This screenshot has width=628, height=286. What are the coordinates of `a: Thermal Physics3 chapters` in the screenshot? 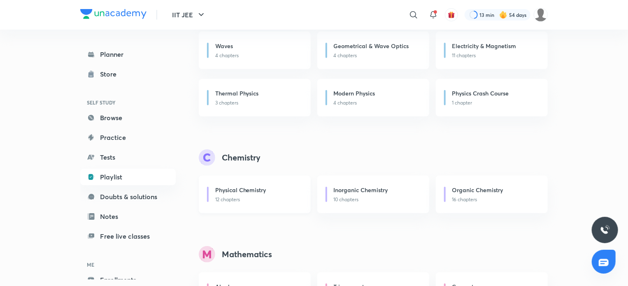 It's located at (255, 98).